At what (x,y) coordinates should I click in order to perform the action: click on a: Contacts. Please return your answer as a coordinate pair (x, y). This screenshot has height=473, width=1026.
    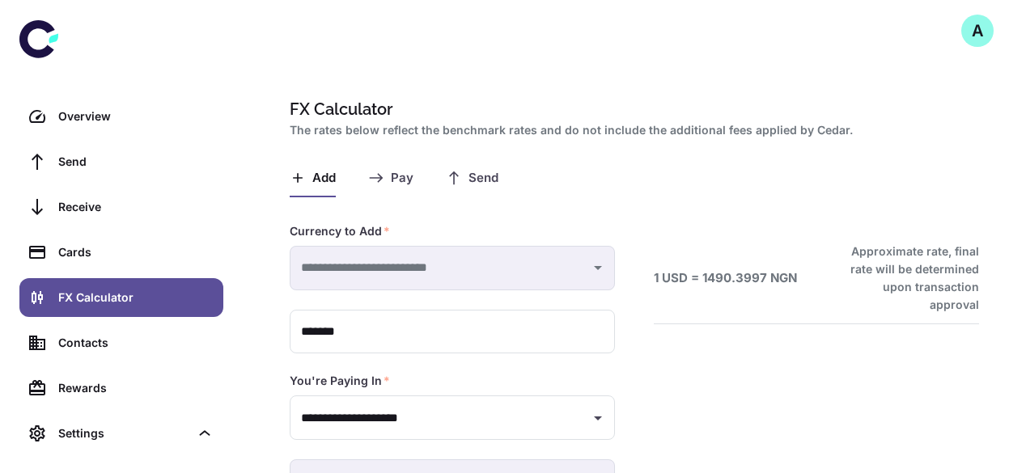
    Looking at the image, I should click on (121, 343).